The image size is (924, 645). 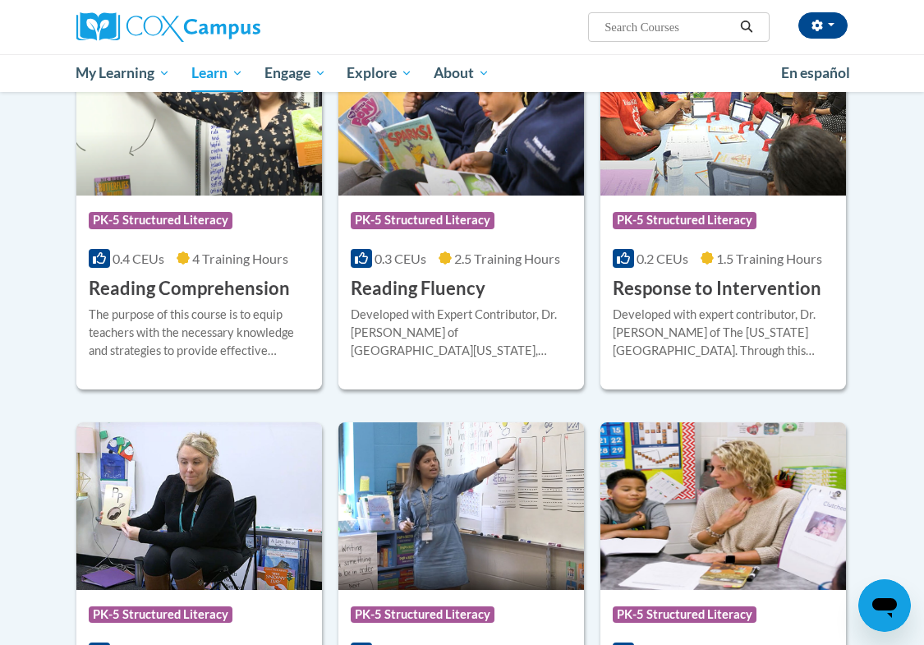 I want to click on span: Explore, so click(x=379, y=73).